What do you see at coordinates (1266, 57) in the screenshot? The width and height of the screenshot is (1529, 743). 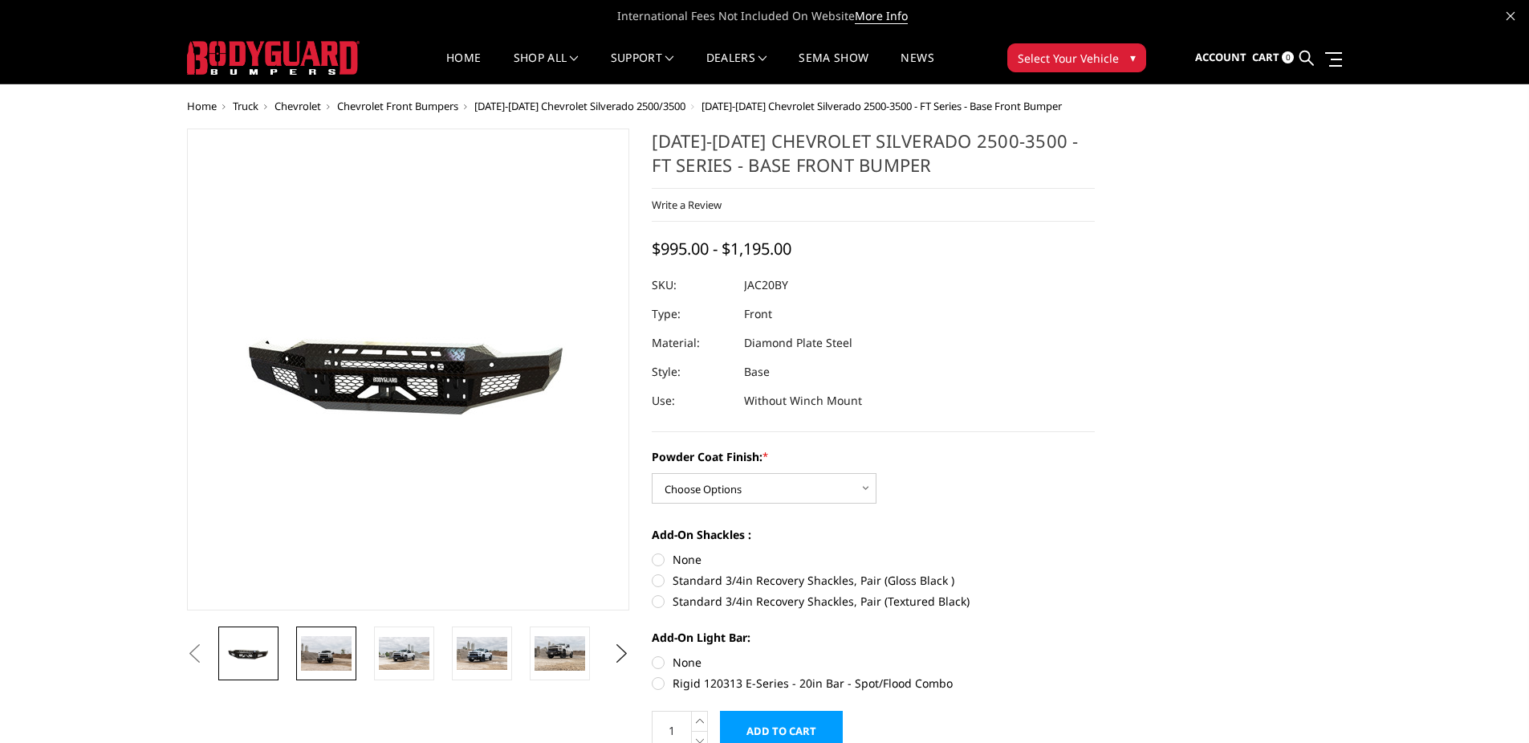 I see `span: Cart` at bounding box center [1266, 57].